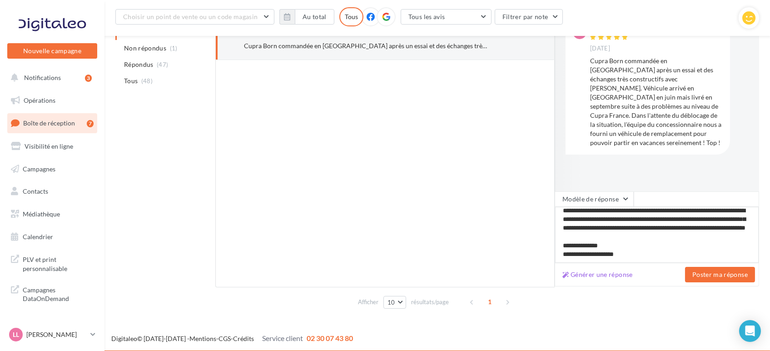 The width and height of the screenshot is (770, 351). Describe the element at coordinates (594, 199) in the screenshot. I see `button: Modèle de réponse` at that location.